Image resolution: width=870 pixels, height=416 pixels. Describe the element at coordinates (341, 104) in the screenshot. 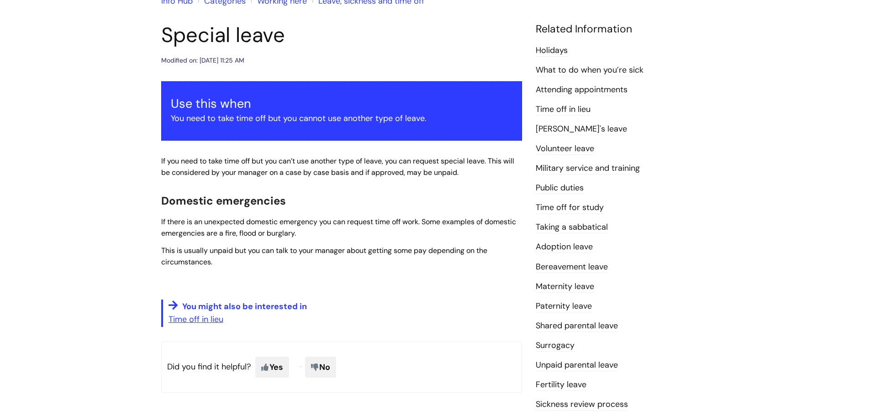

I see `h3: Use this when` at that location.